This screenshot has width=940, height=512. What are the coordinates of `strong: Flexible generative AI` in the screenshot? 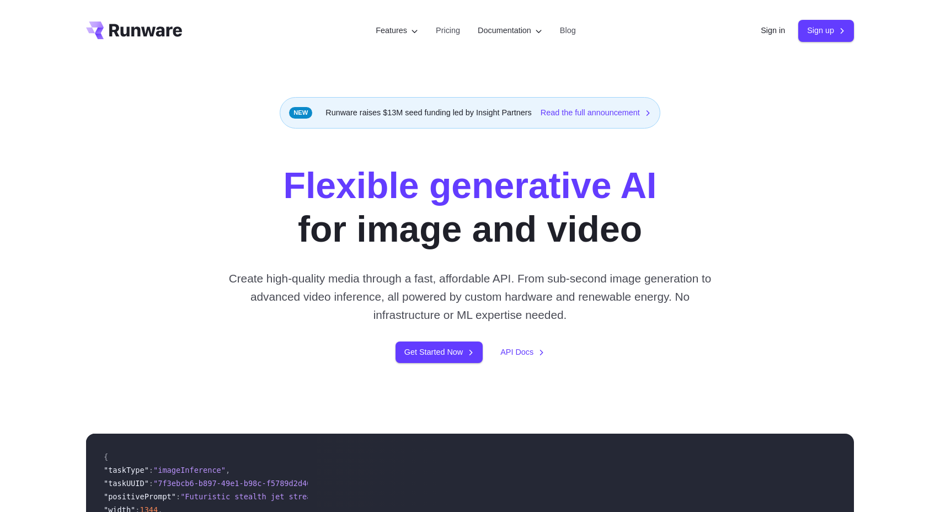 It's located at (470, 185).